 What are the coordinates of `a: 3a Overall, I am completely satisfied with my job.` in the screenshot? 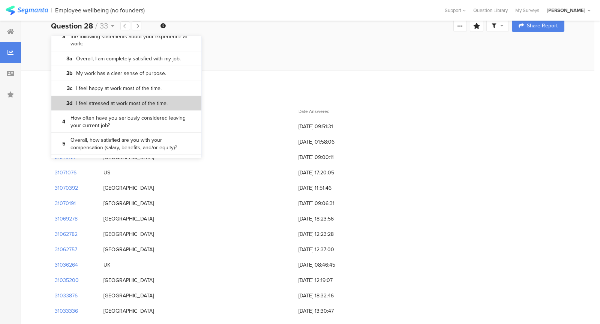 It's located at (126, 59).